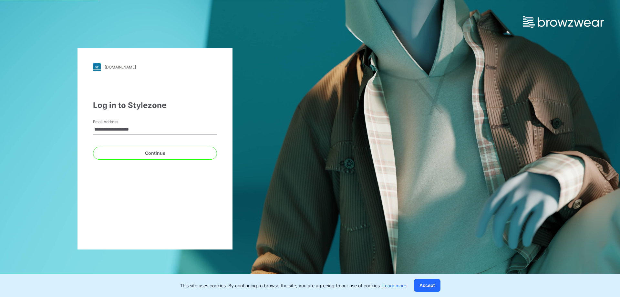 The width and height of the screenshot is (620, 297). What do you see at coordinates (293, 285) in the screenshot?
I see `p: This site uses cookies. By continuing to browse the site, you are agreeing to our use of cookies.` at bounding box center [293, 285].